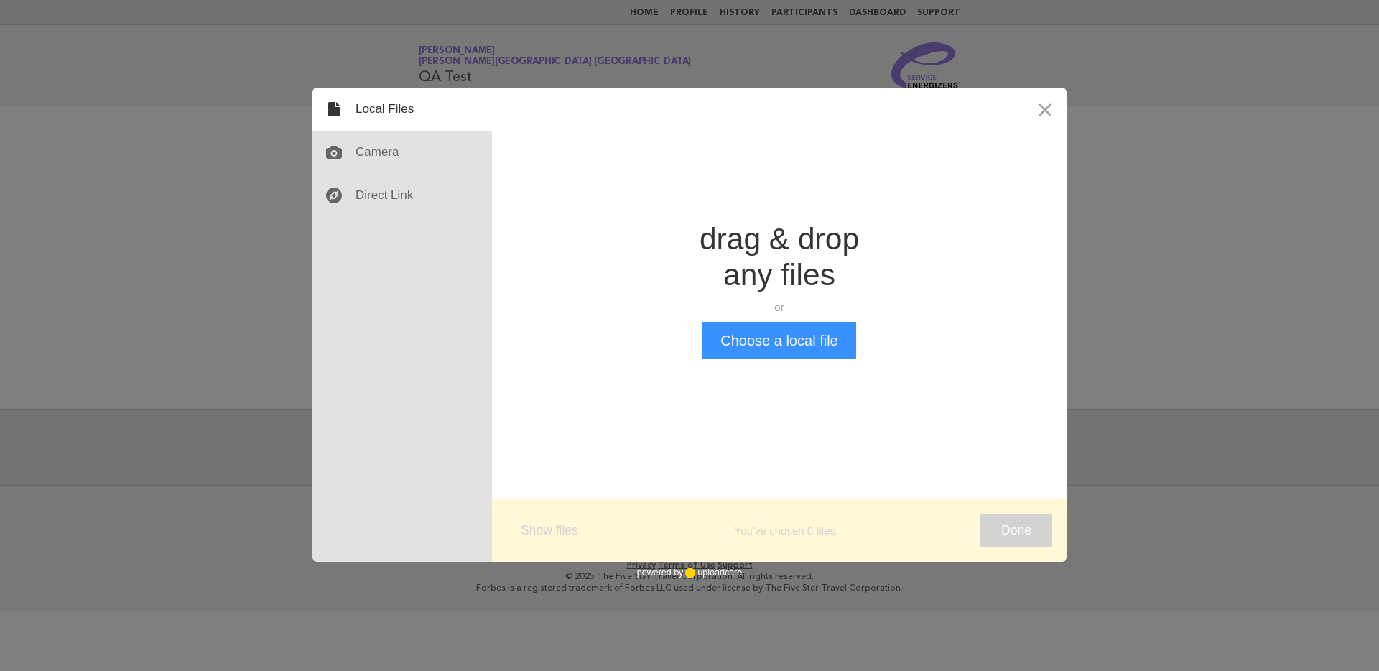 This screenshot has height=671, width=1379. I want to click on button: Show files, so click(549, 530).